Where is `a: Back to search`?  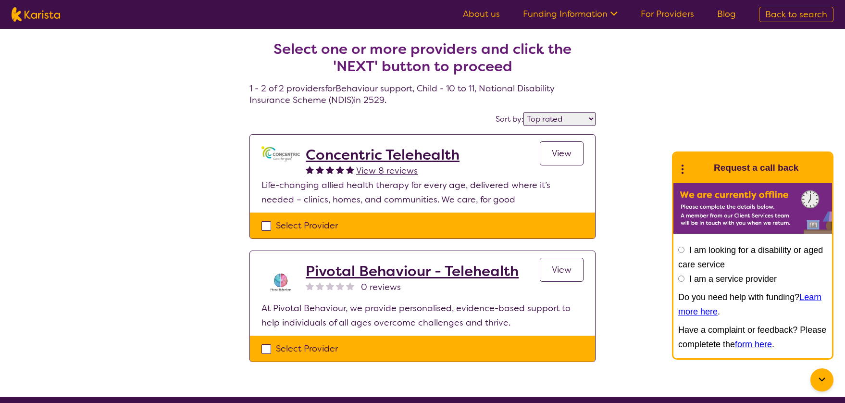
a: Back to search is located at coordinates (796, 14).